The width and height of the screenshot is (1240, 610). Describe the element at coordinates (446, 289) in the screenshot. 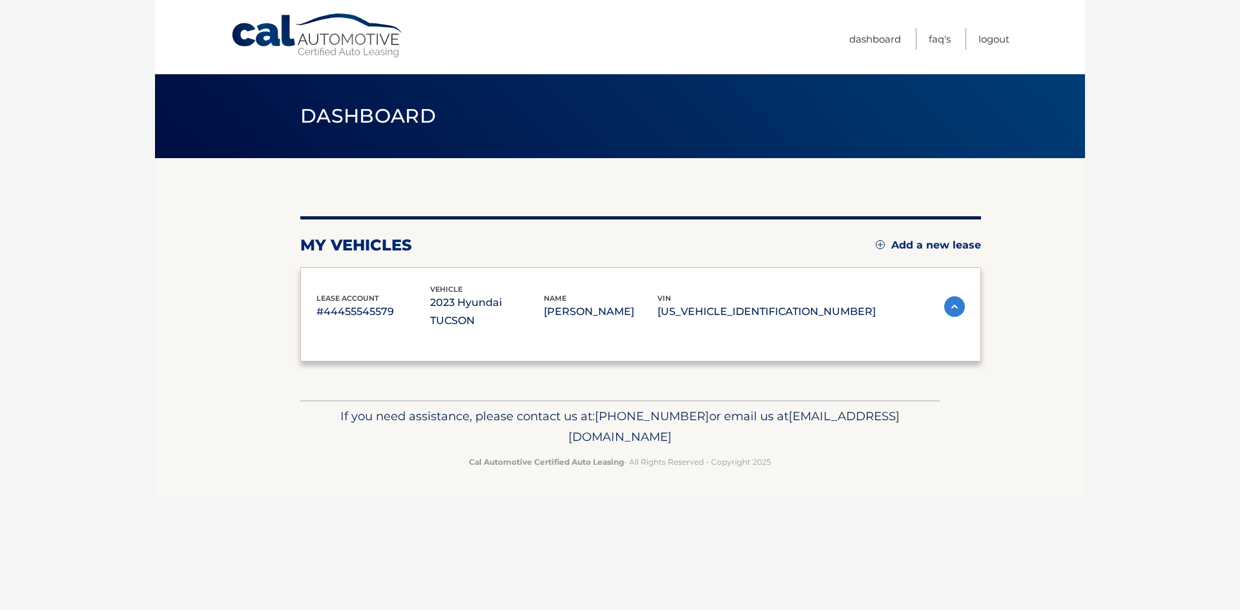

I see `span: vehicle` at that location.